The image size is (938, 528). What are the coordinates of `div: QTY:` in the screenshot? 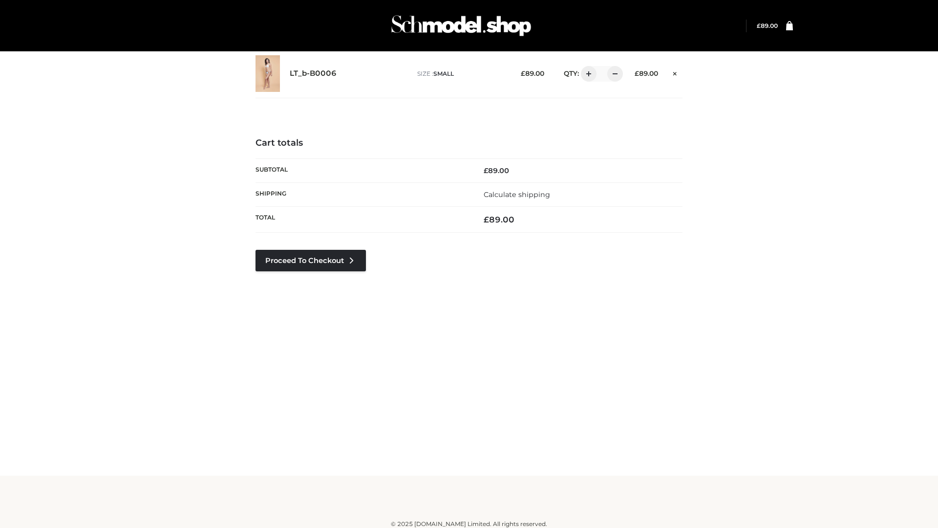 It's located at (587, 74).